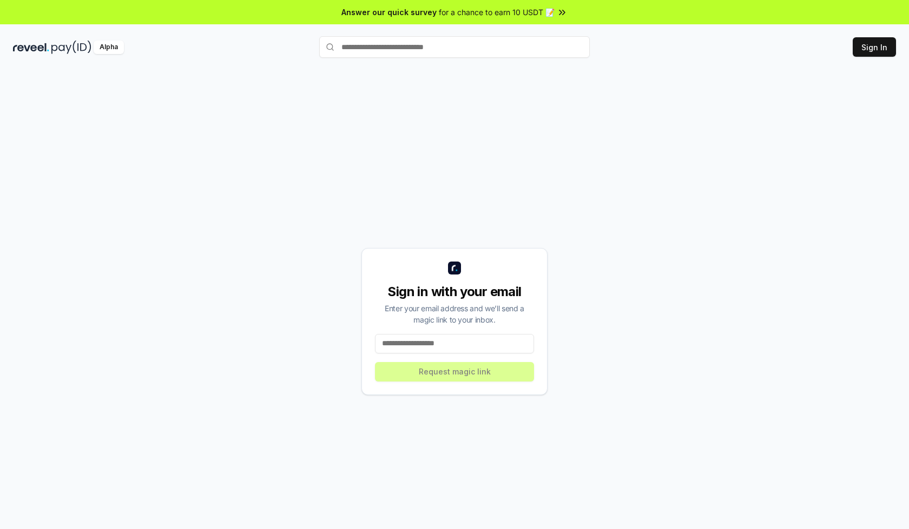 The image size is (909, 529). I want to click on span: for a chance to earn 10 USDT 📝, so click(496, 12).